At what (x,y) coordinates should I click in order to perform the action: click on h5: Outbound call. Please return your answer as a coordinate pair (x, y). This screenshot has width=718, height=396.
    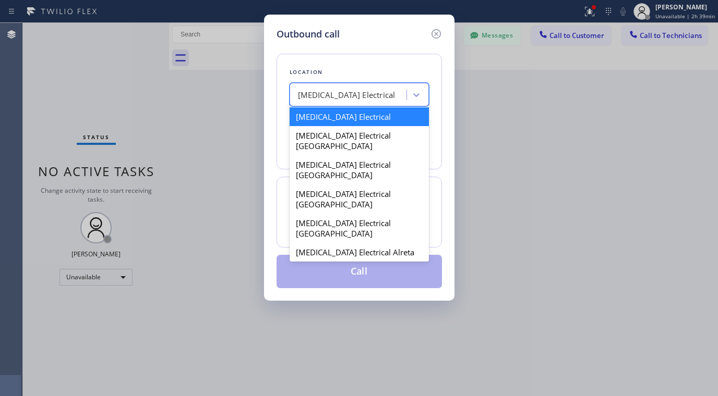
    Looking at the image, I should click on (308, 34).